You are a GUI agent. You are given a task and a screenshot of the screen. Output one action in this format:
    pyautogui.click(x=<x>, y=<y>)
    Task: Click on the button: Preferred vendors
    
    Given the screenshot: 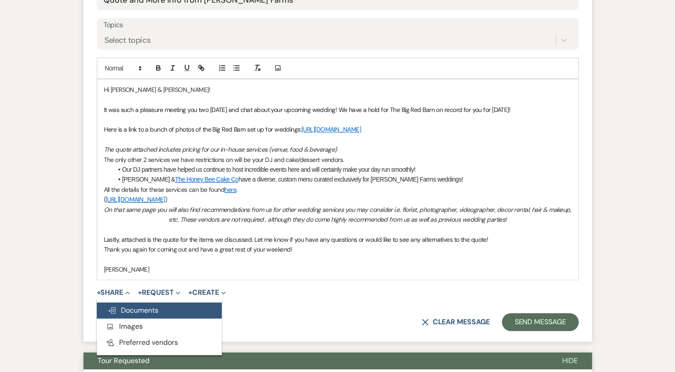 What is the action you would take?
    pyautogui.click(x=159, y=343)
    